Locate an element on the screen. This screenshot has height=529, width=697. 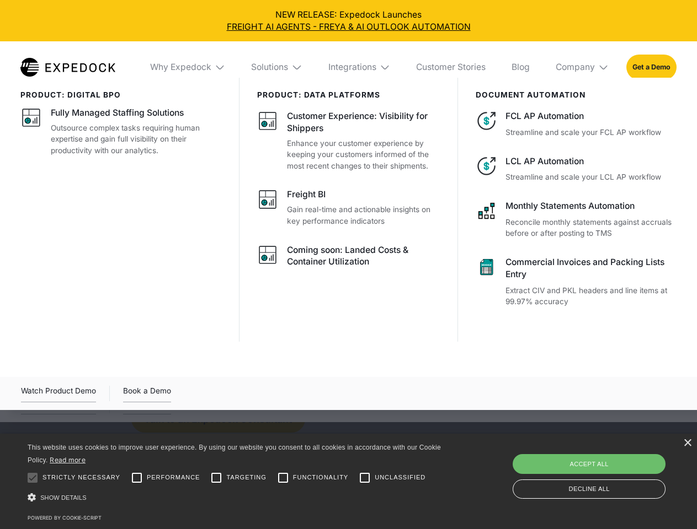
p: Streamline and scale your FCL AP workflow is located at coordinates (590, 132).